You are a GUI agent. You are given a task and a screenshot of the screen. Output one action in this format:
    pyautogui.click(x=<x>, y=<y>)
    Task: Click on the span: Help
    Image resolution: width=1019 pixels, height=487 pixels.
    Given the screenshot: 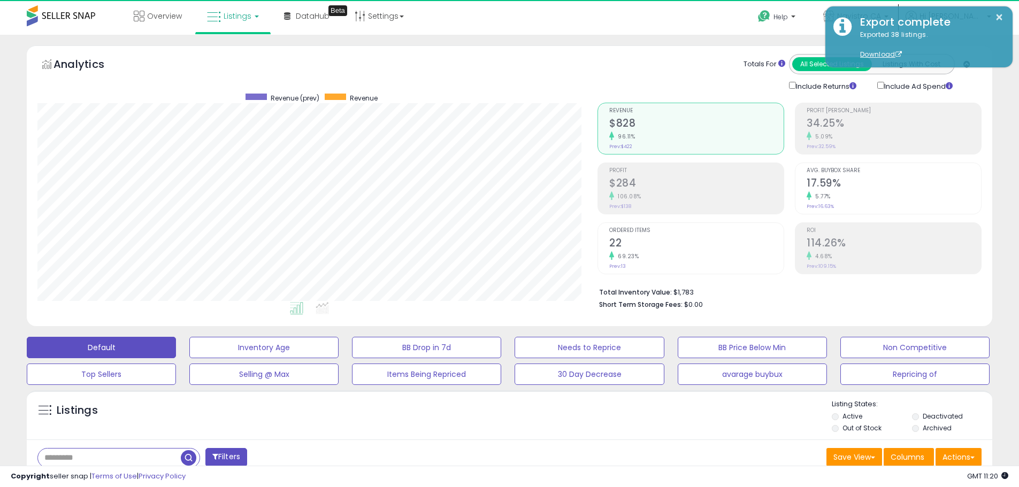 What is the action you would take?
    pyautogui.click(x=780, y=17)
    